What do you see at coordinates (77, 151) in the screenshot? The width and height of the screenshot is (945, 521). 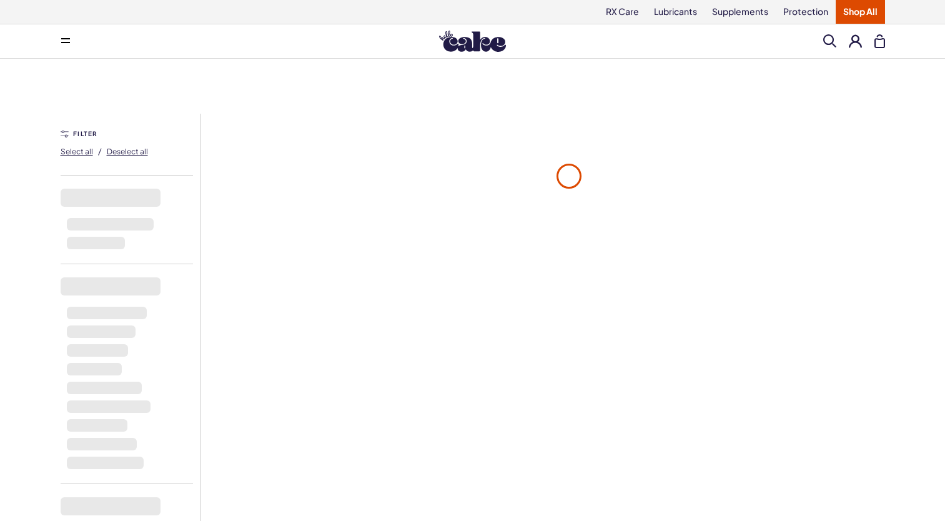 I see `button: Select all` at bounding box center [77, 151].